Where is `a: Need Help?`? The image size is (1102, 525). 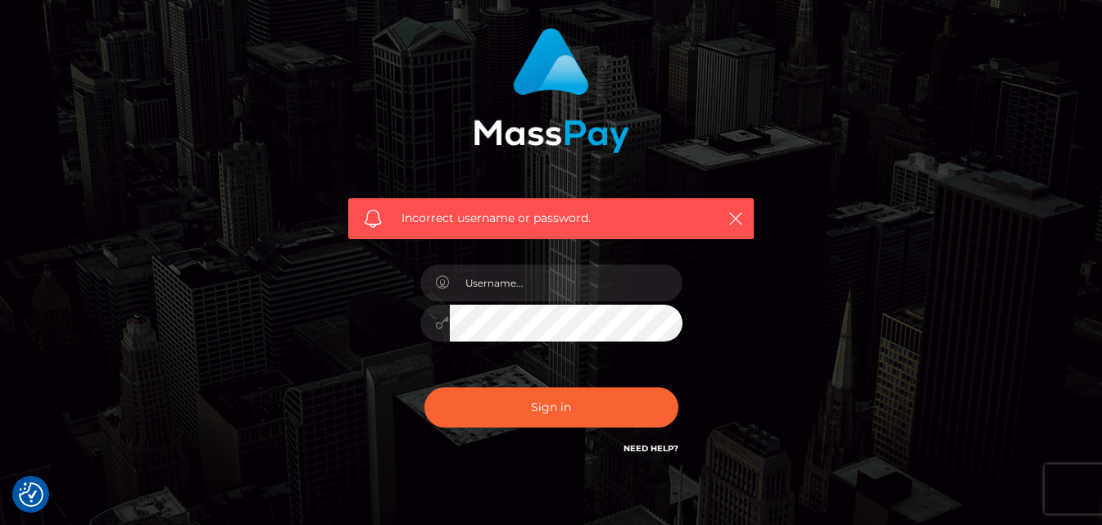 a: Need Help? is located at coordinates (651, 448).